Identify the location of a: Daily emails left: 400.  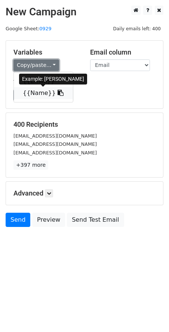
(137, 28).